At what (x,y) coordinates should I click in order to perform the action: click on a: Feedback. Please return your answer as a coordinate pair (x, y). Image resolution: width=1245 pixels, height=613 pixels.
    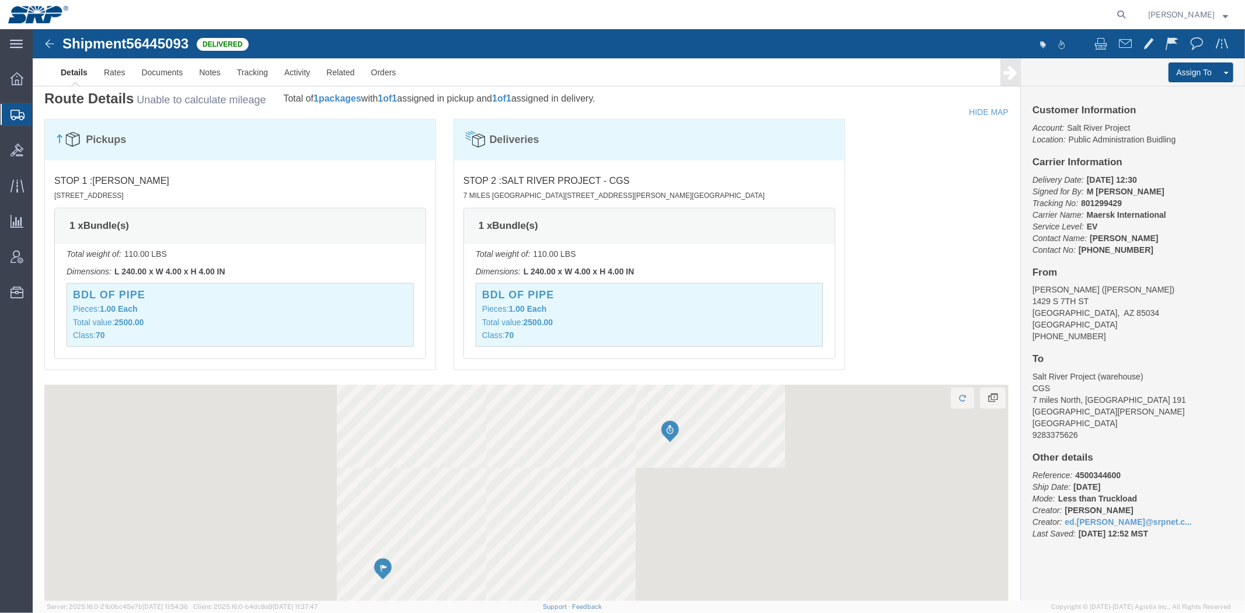
    Looking at the image, I should click on (587, 606).